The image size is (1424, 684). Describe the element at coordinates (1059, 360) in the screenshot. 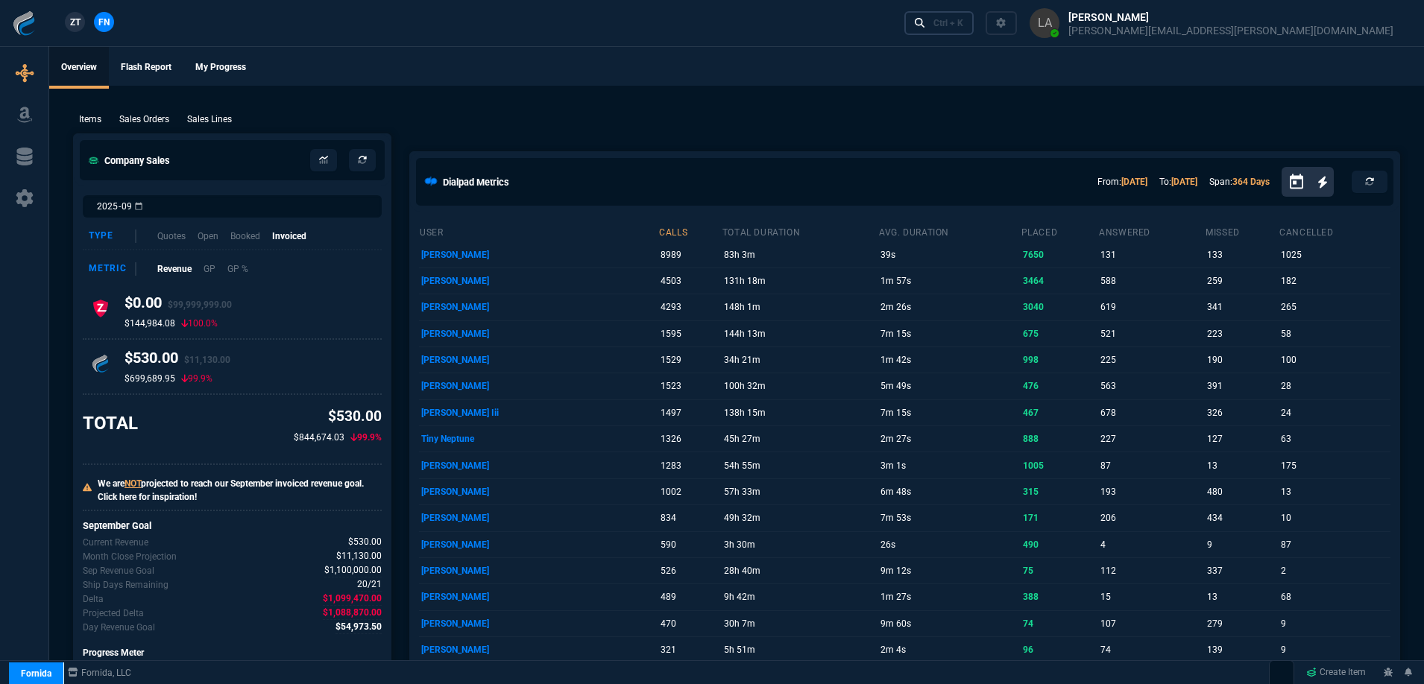

I see `p: 998` at that location.